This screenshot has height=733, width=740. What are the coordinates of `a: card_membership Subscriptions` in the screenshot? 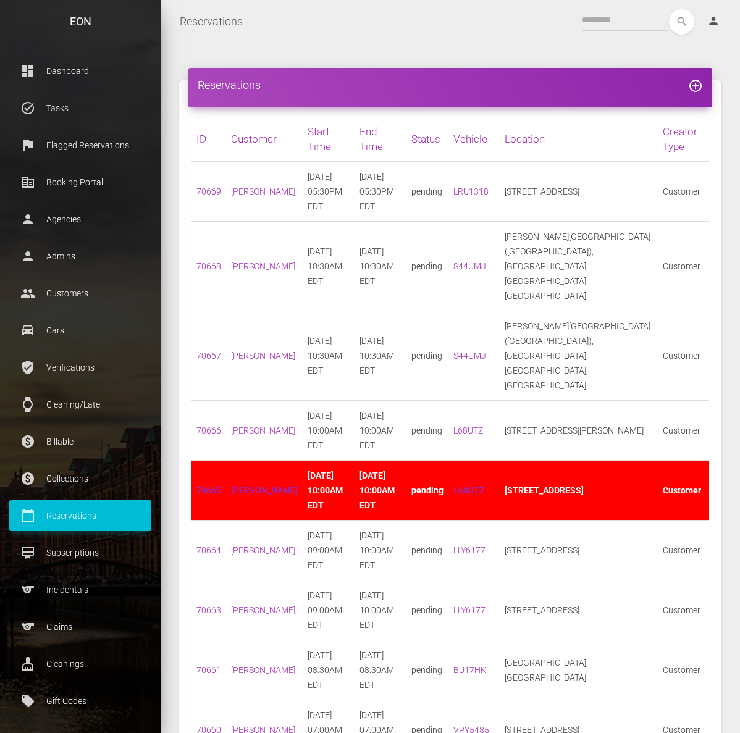 It's located at (80, 553).